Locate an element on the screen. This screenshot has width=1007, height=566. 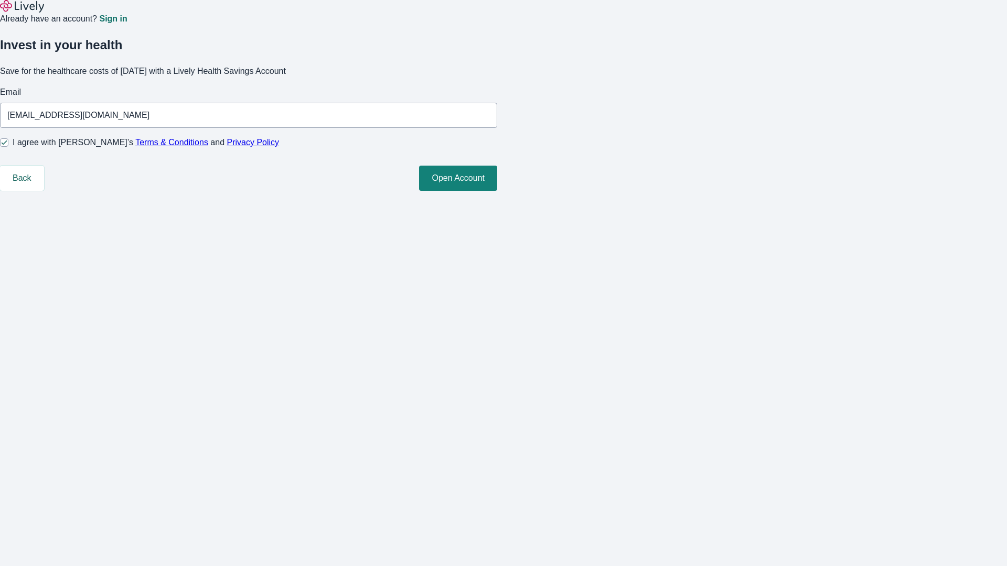
a: Privacy Policy is located at coordinates (253, 142).